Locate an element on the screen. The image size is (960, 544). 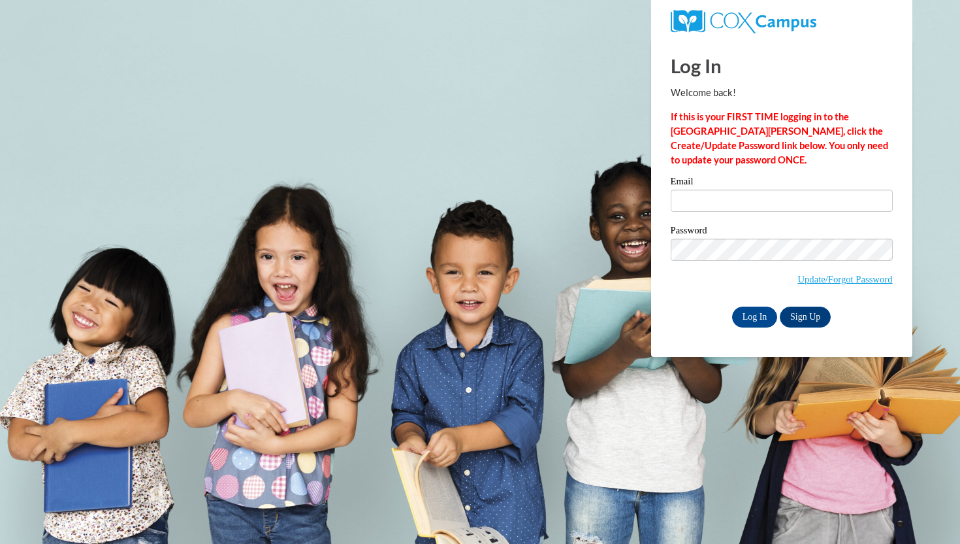
label: Password is located at coordinates (782, 232).